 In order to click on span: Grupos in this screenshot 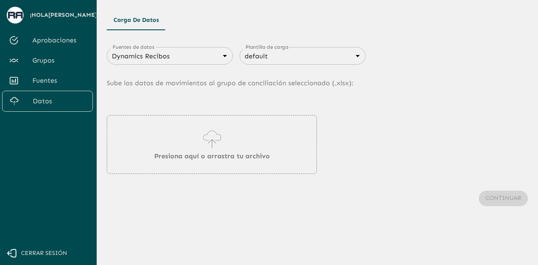, I will do `click(59, 60)`.